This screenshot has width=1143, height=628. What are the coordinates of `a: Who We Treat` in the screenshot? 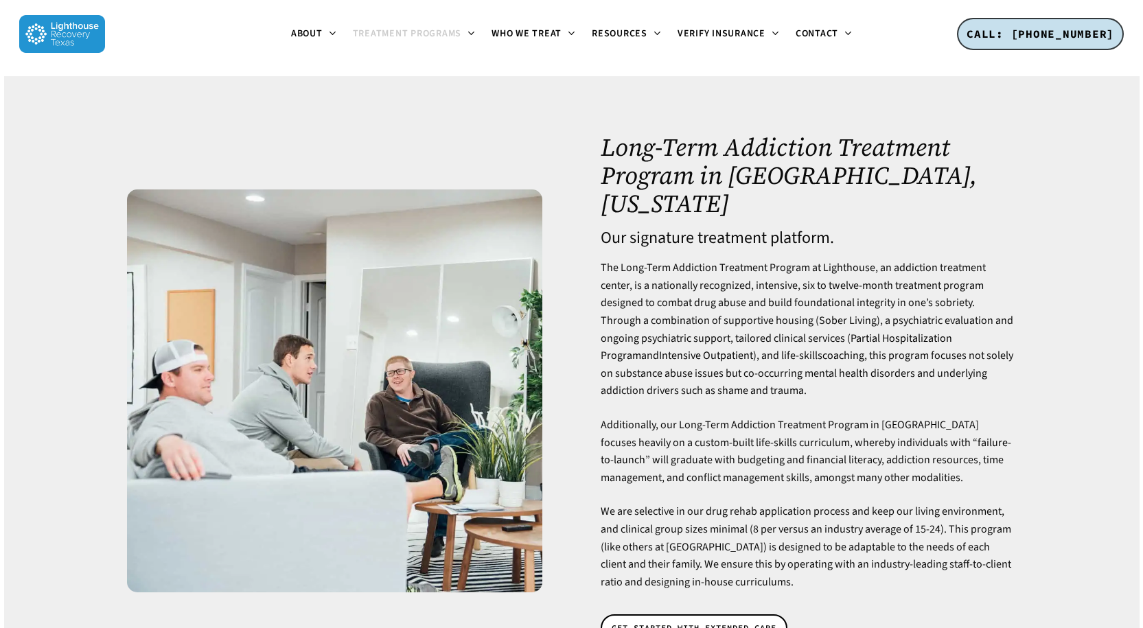 It's located at (534, 34).